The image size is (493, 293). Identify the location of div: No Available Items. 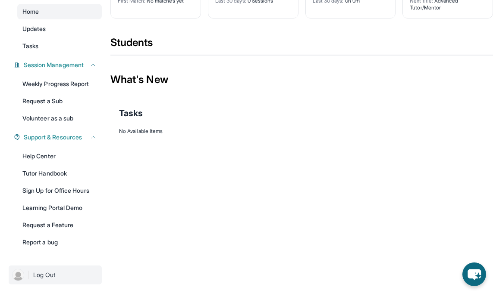
(301, 131).